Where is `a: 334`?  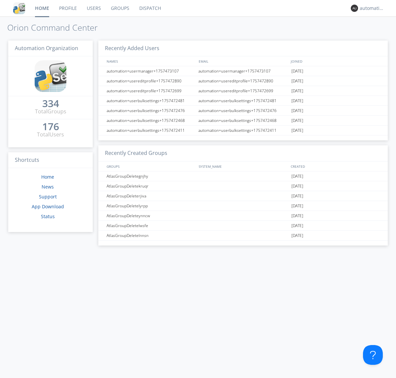 a: 334 is located at coordinates (50, 104).